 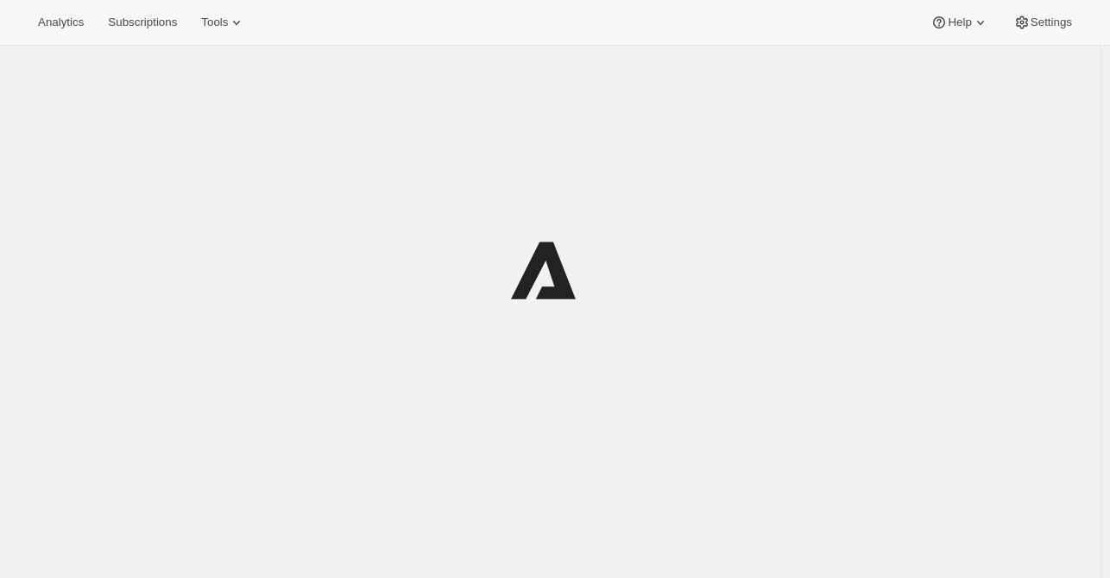 What do you see at coordinates (959, 22) in the screenshot?
I see `span: Help` at bounding box center [959, 22].